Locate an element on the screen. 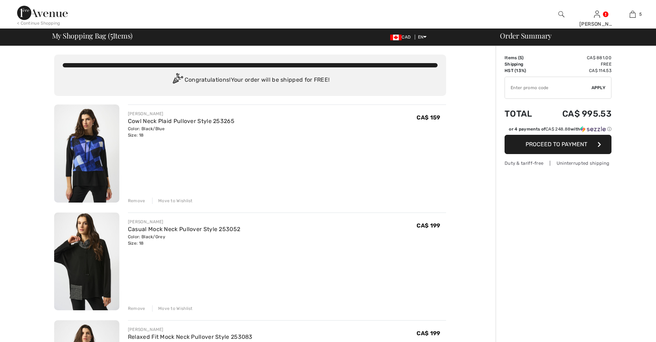 Image resolution: width=656 pixels, height=342 pixels. td: Shipping is located at coordinates (523, 64).